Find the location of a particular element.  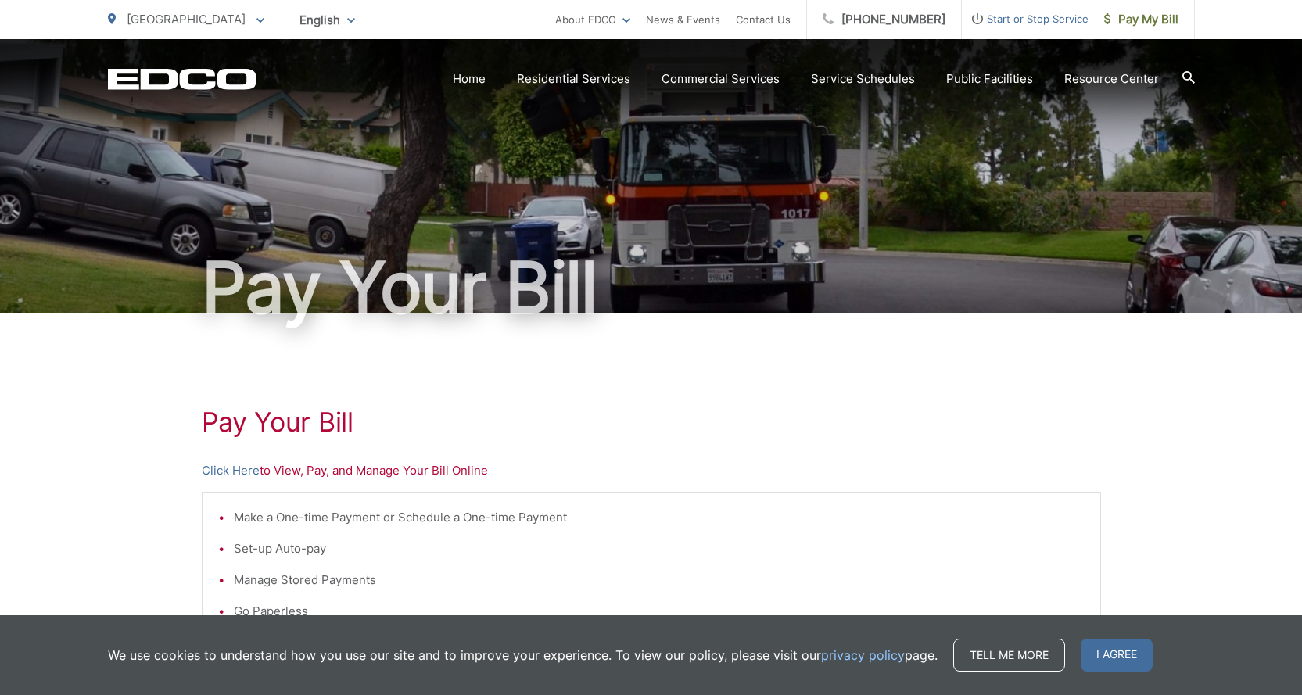

a: Commercial Services is located at coordinates (720, 79).